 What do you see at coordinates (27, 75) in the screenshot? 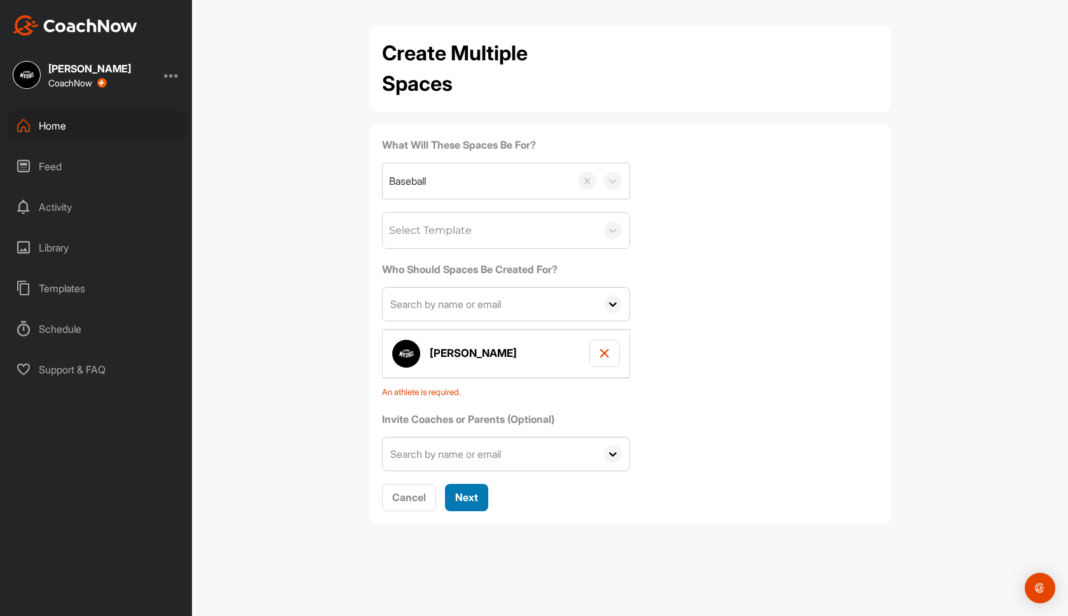
I see `img: square_cf84641c1b0bf994328a87de70c6dd67.jpg` at bounding box center [27, 75].